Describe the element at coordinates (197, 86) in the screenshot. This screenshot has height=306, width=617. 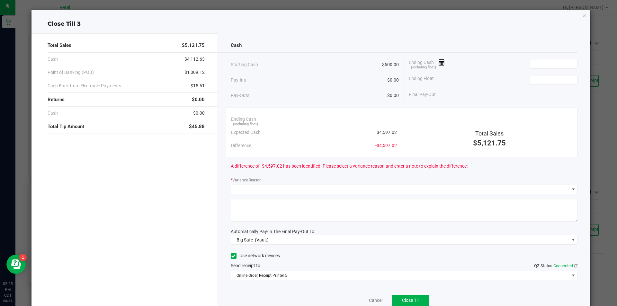
I see `span: -$15.61` at that location.